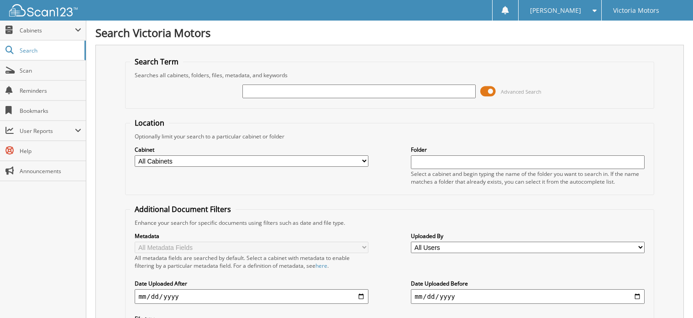  What do you see at coordinates (251, 149) in the screenshot?
I see `label: Cabinet` at bounding box center [251, 149].